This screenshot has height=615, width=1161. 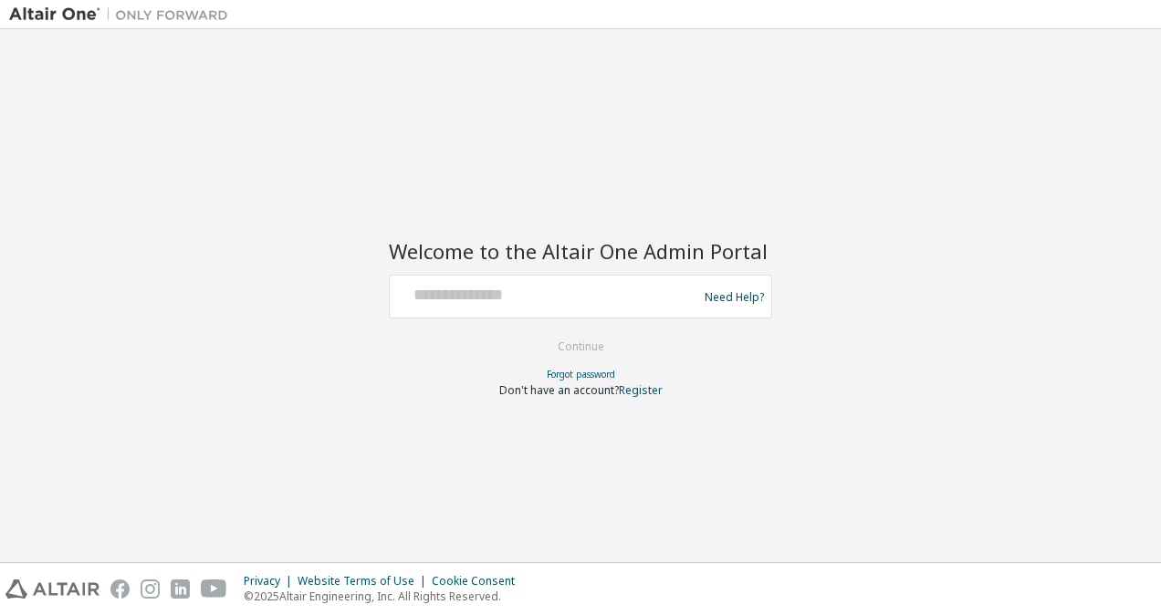 What do you see at coordinates (52, 589) in the screenshot?
I see `img: altair_logo.svg` at bounding box center [52, 589].